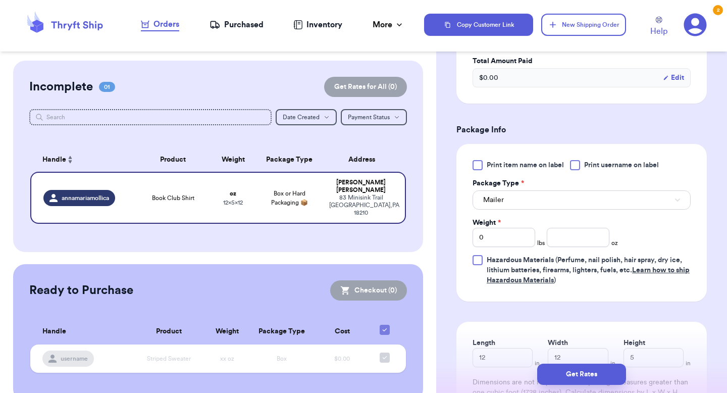 The height and width of the screenshot is (393, 727). What do you see at coordinates (364, 160) in the screenshot?
I see `th: Address` at bounding box center [364, 160].